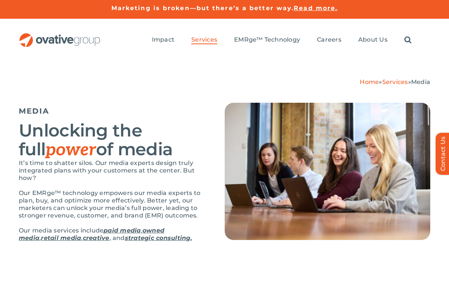  Describe the element at coordinates (267, 40) in the screenshot. I see `span: EMRge™ Technology` at that location.